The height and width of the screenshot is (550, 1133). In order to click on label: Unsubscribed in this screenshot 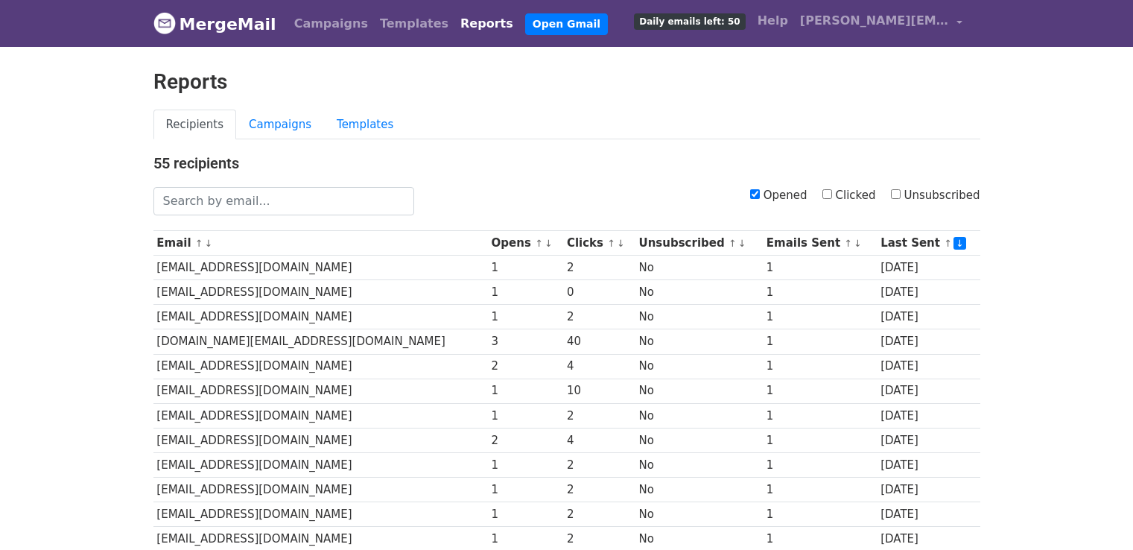, I will do `click(936, 195)`.